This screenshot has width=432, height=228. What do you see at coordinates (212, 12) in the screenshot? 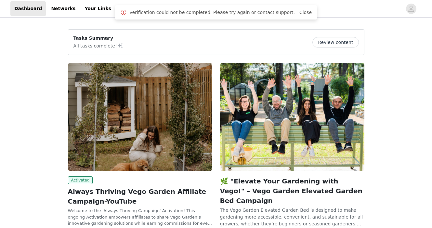
I see `span: Verification could not be completed. Please try again or contact support.` at bounding box center [212, 12].